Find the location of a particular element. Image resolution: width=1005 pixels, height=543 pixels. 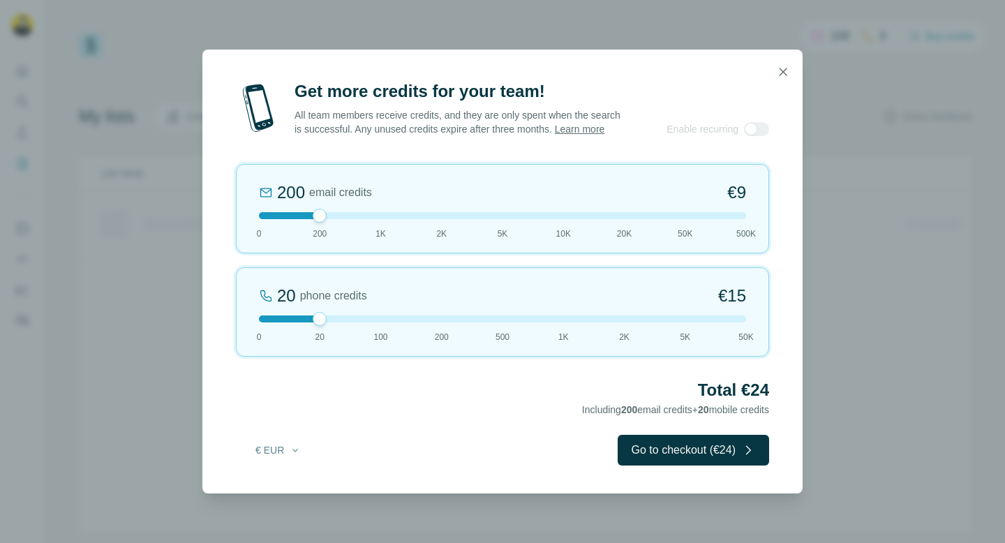

span: phone credits is located at coordinates (334, 296).